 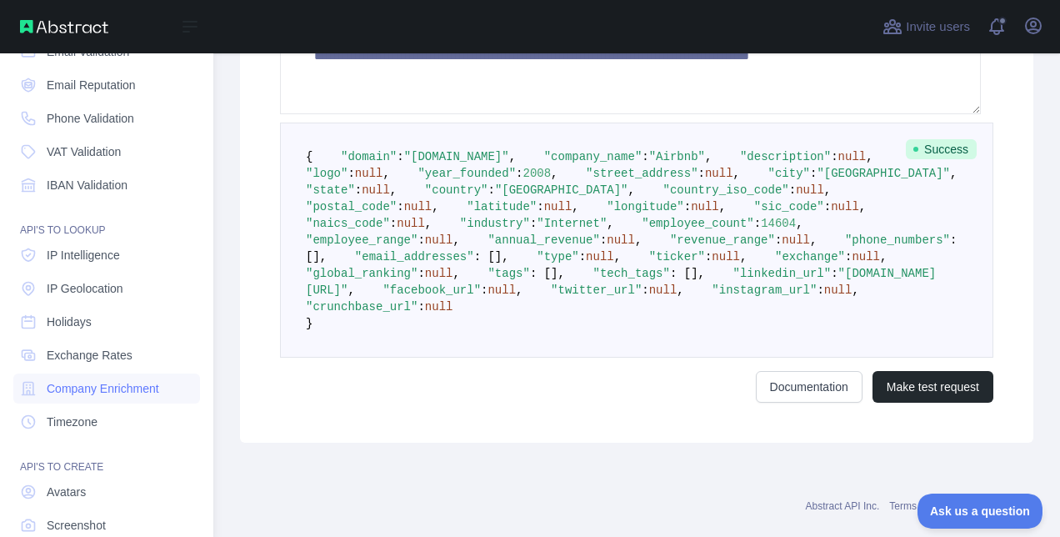 I want to click on span: "industry", so click(x=495, y=223).